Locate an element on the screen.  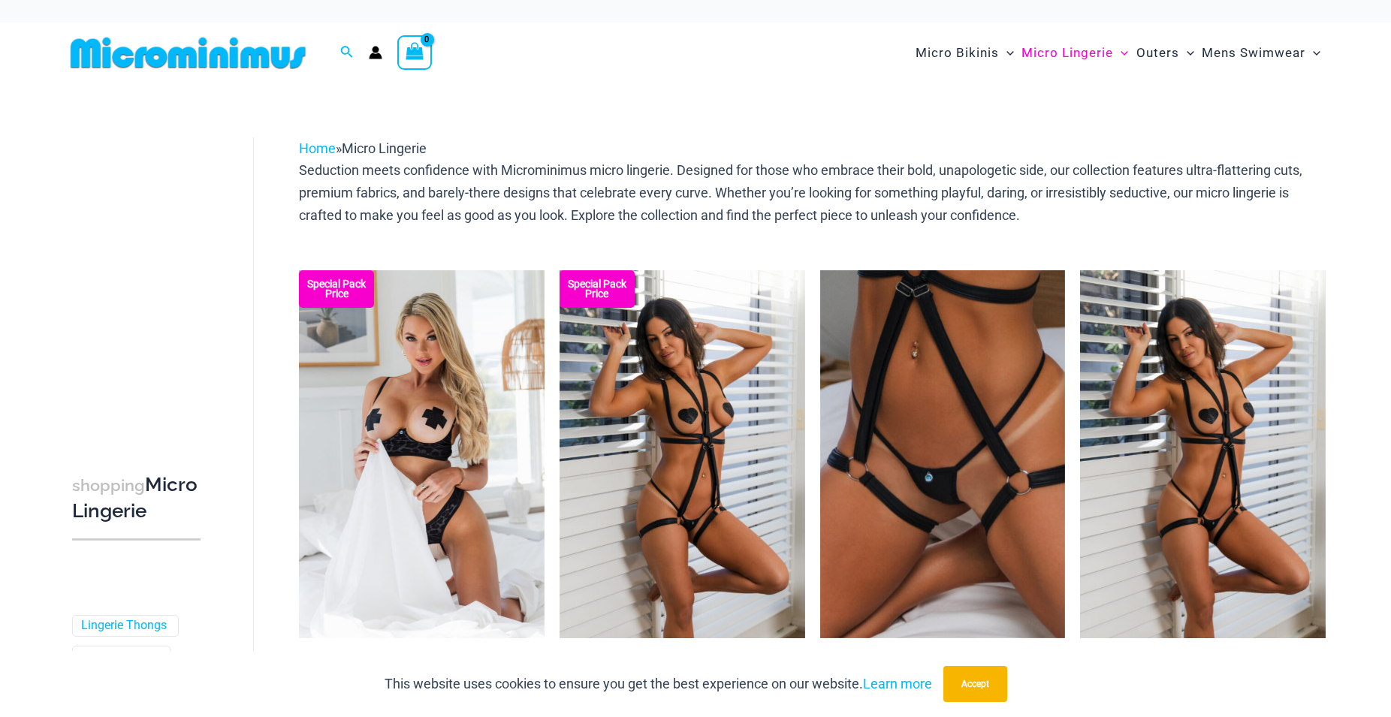
nav: Site Navigation is located at coordinates (1117, 53).